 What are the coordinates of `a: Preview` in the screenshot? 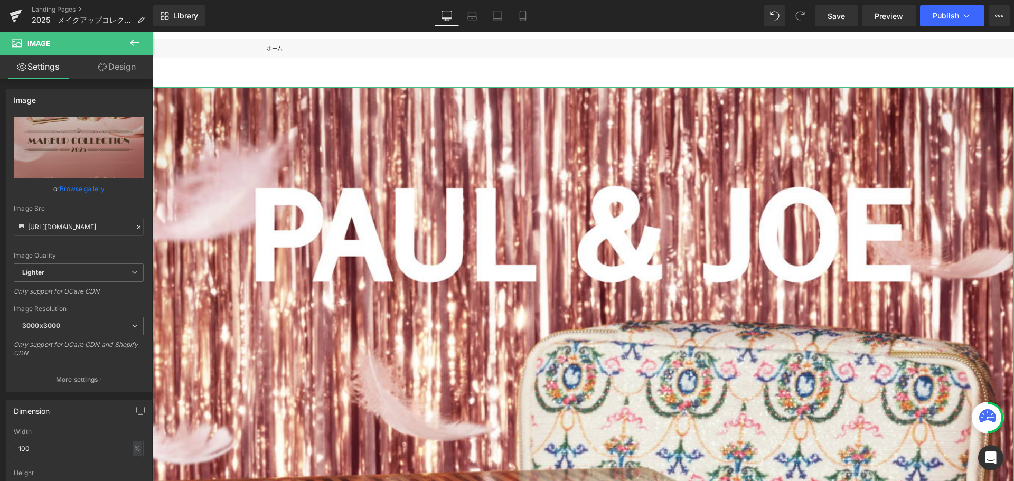 It's located at (889, 16).